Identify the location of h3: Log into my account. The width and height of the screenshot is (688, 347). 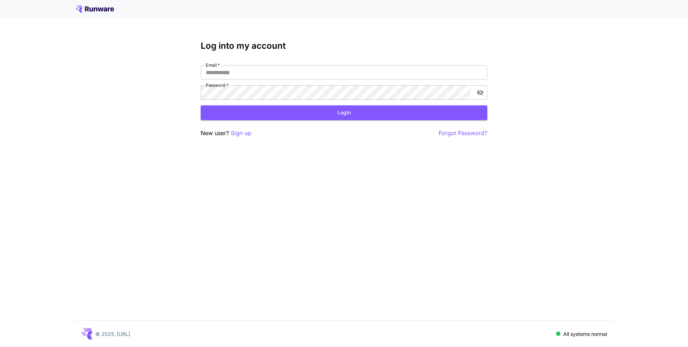
(344, 46).